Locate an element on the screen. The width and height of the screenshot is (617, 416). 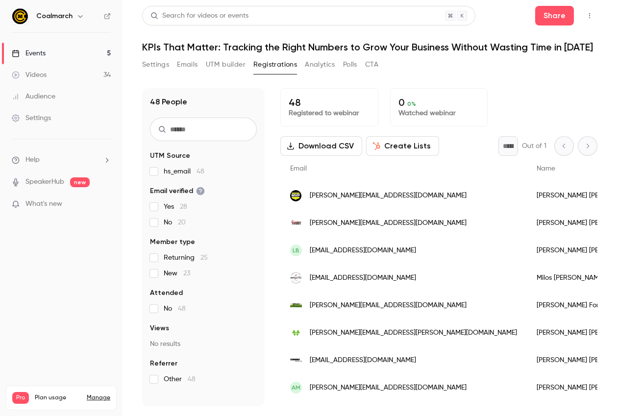
span: 25 is located at coordinates (204, 258).